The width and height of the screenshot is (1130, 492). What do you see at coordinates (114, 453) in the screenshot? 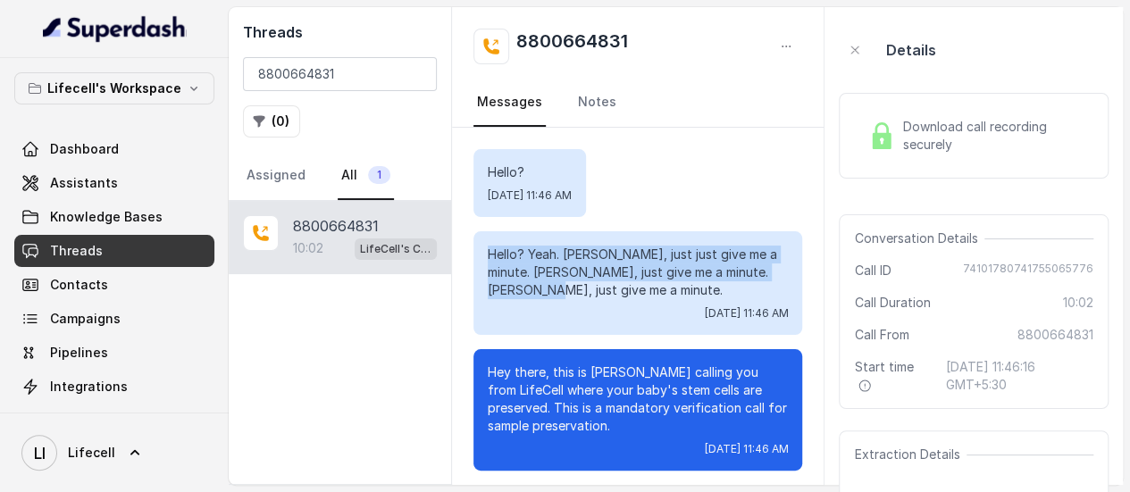
I see `a: Lifecell` at bounding box center [114, 453].